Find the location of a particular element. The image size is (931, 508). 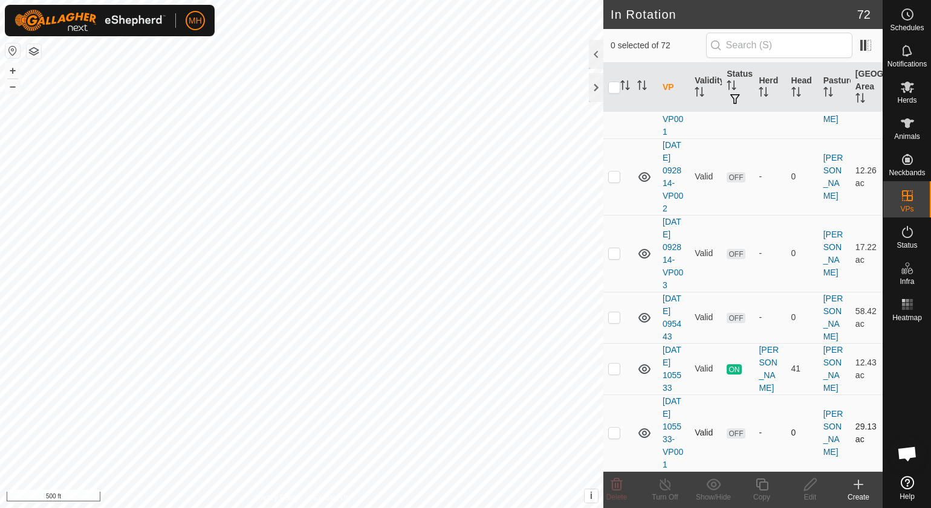

th: Validity is located at coordinates (705, 88).